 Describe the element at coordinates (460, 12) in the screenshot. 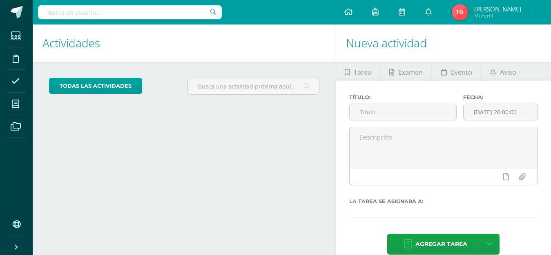

I see `img: ee555c8c968eea5bde0abcdfcbd02b94.png` at that location.